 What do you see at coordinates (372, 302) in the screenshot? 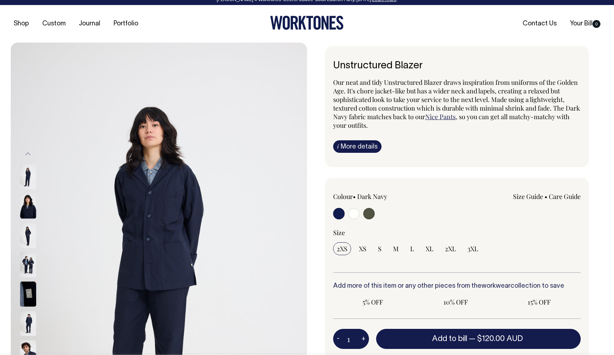
I see `span: 5% OFF` at bounding box center [372, 302].